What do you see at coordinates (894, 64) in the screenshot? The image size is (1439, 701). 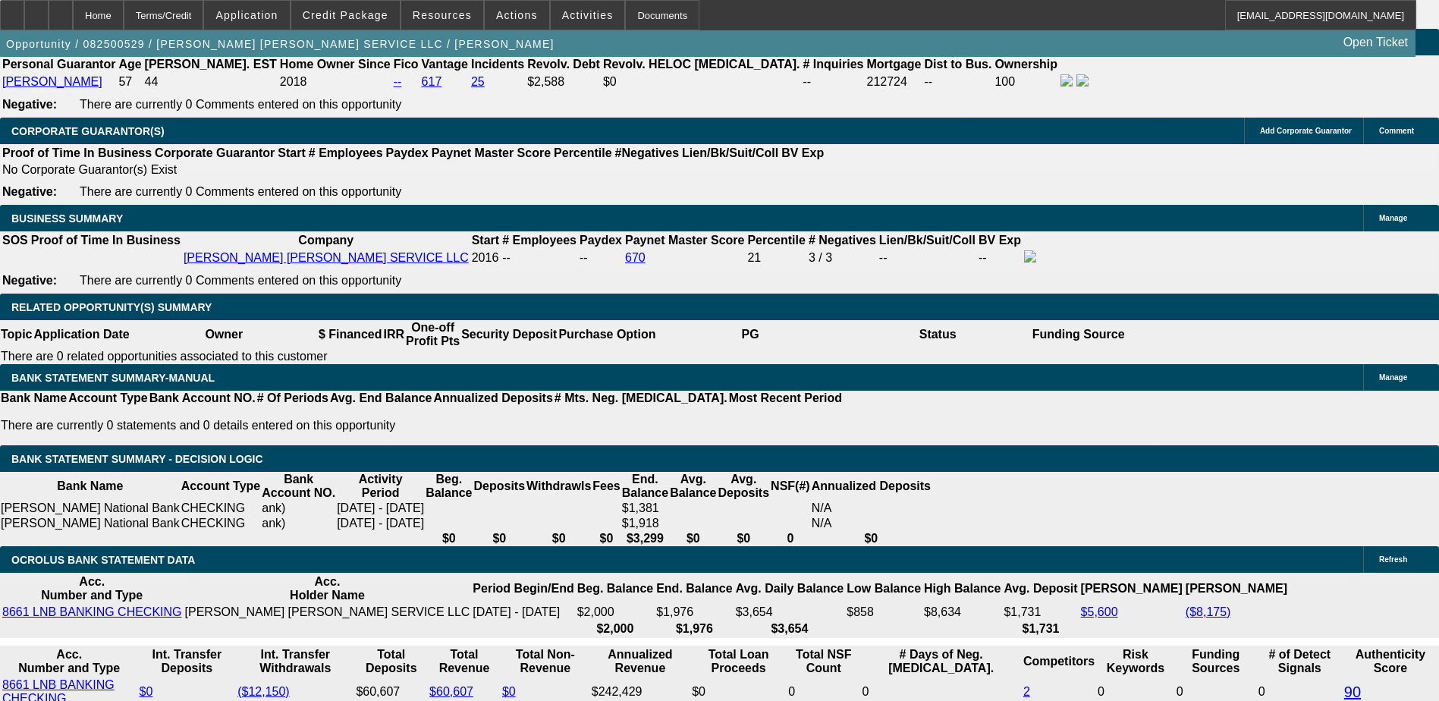 I see `b: Mortgage` at bounding box center [894, 64].